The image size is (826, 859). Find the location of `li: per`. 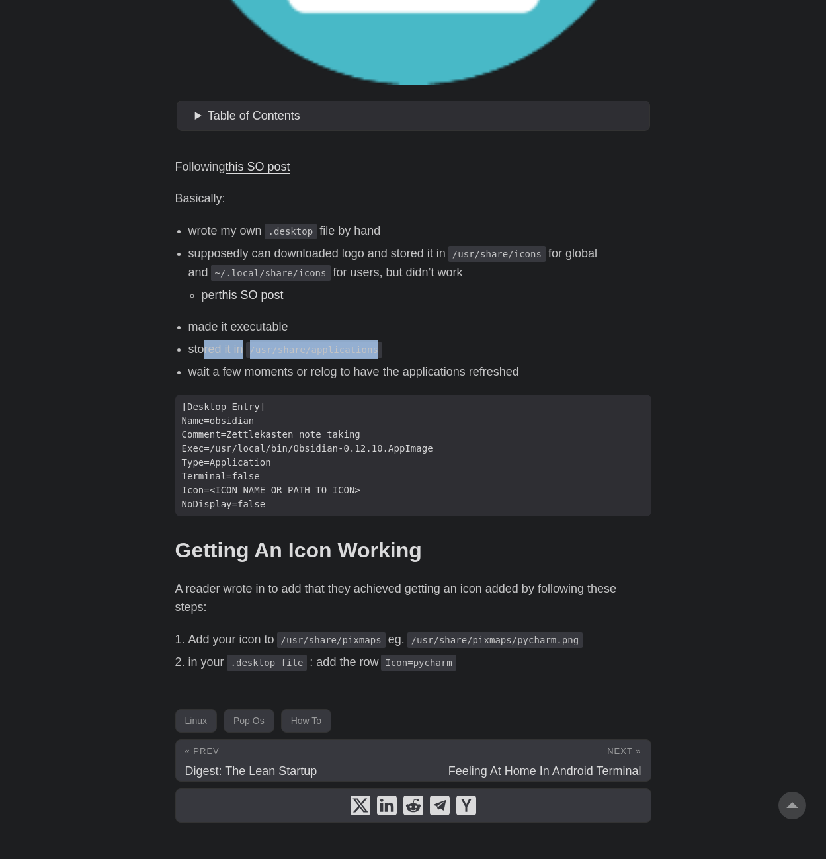

li: per is located at coordinates (426, 295).